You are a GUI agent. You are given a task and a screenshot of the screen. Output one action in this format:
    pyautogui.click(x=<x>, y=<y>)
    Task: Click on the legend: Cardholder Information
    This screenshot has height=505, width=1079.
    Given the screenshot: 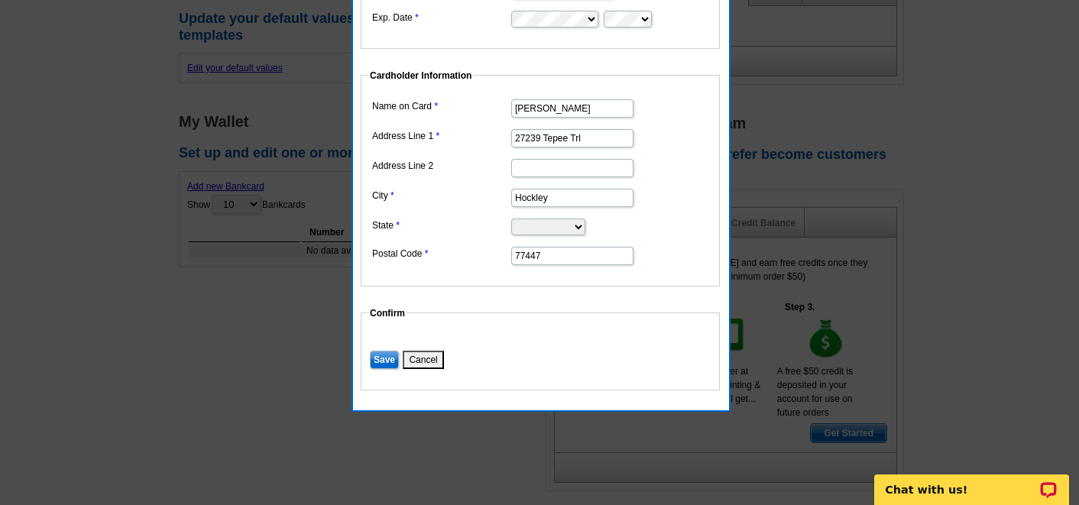 What is the action you would take?
    pyautogui.click(x=420, y=76)
    